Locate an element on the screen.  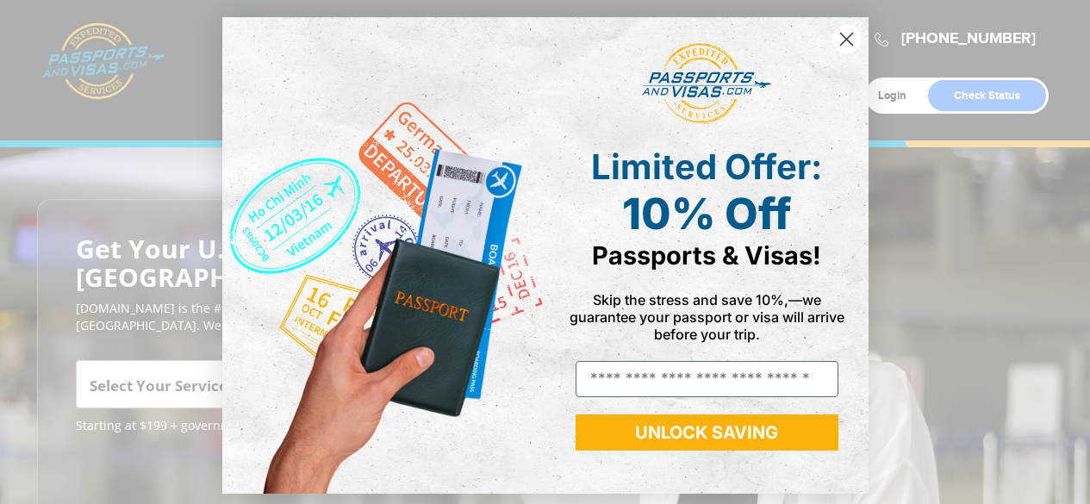
button: Close dialog is located at coordinates (846, 39).